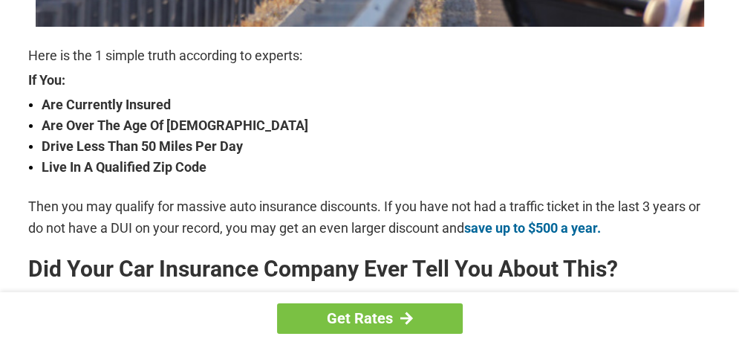  What do you see at coordinates (370, 217) in the screenshot?
I see `p: Then you may qualify for massive auto insurance discounts. If you have not had a traffic ticket i...` at bounding box center [370, 217].